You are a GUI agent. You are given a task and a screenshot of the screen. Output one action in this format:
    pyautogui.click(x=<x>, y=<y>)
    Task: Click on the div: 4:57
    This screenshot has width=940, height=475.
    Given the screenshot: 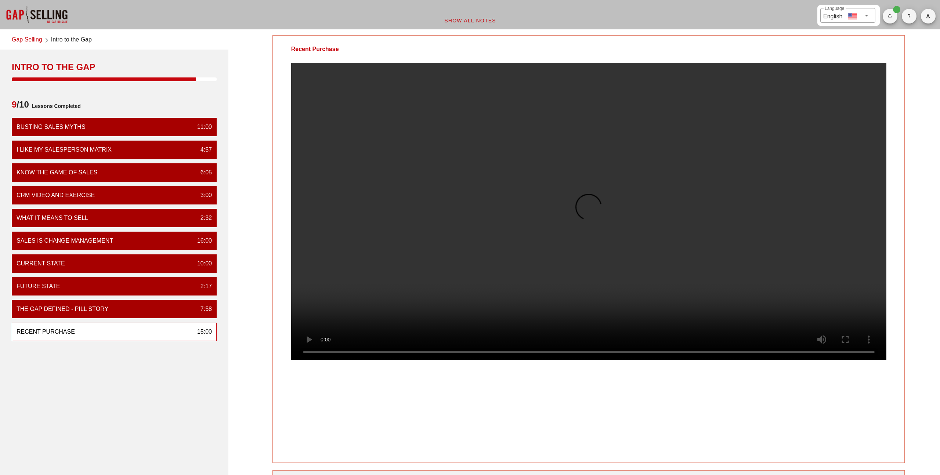 What is the action you would take?
    pyautogui.click(x=203, y=150)
    